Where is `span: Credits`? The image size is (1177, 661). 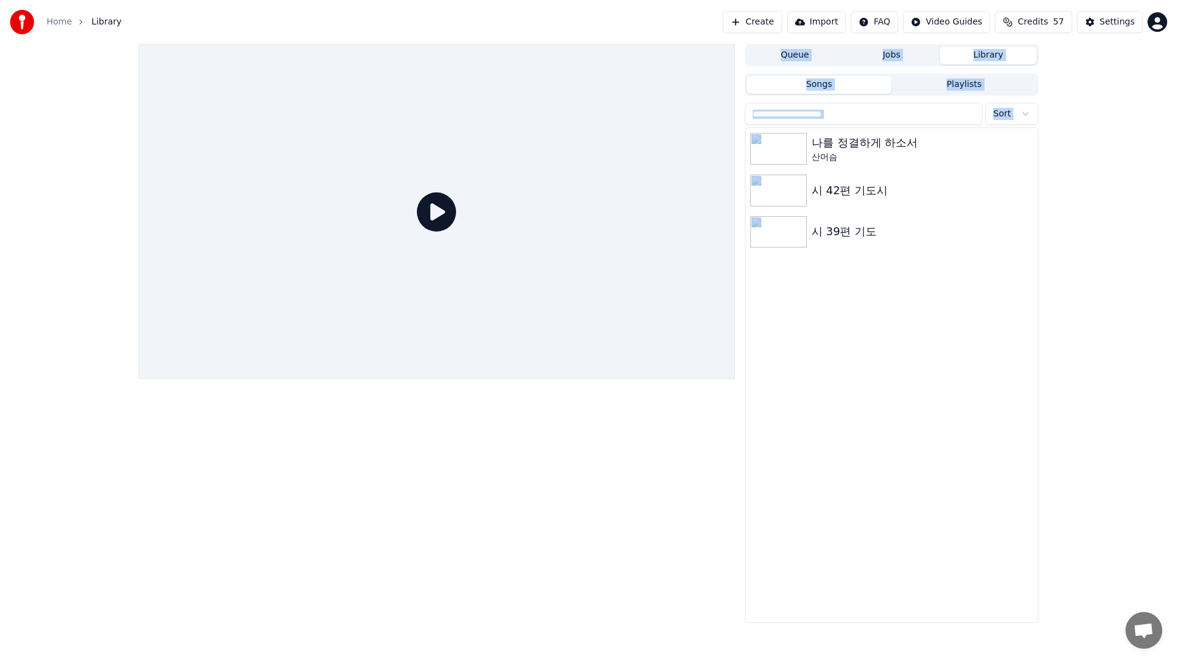
span: Credits is located at coordinates (1032, 22).